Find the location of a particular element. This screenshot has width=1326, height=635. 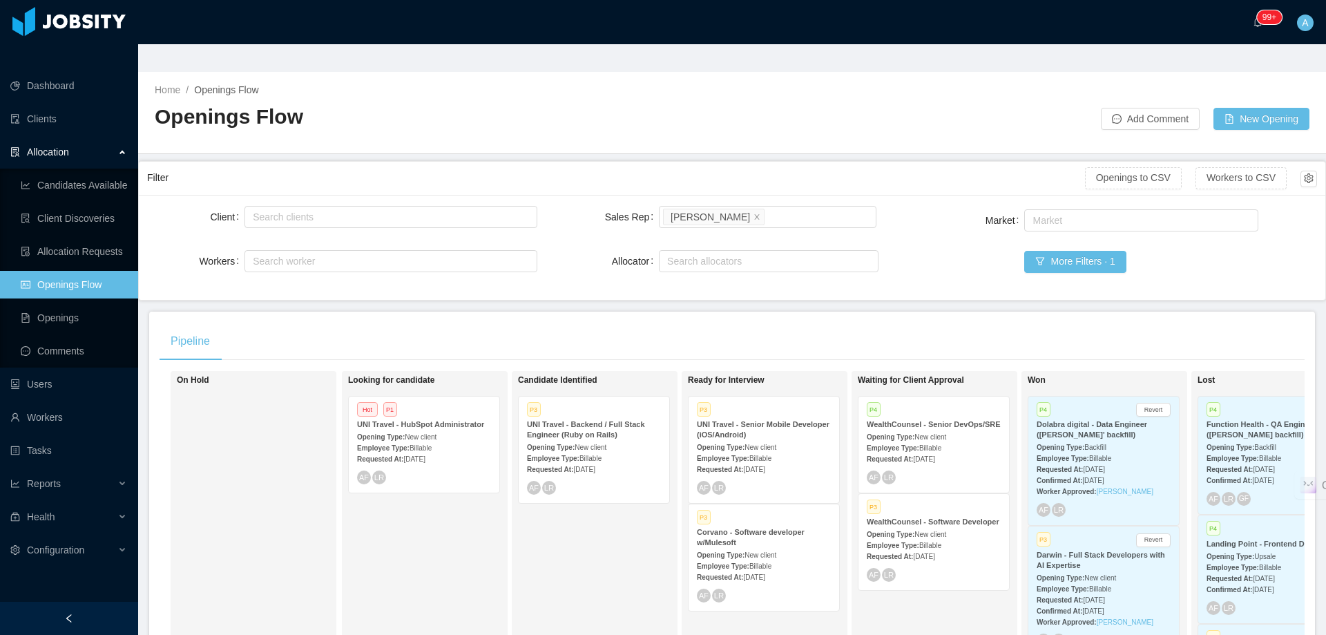

h1: Waiting for Client Approval is located at coordinates (955, 380).